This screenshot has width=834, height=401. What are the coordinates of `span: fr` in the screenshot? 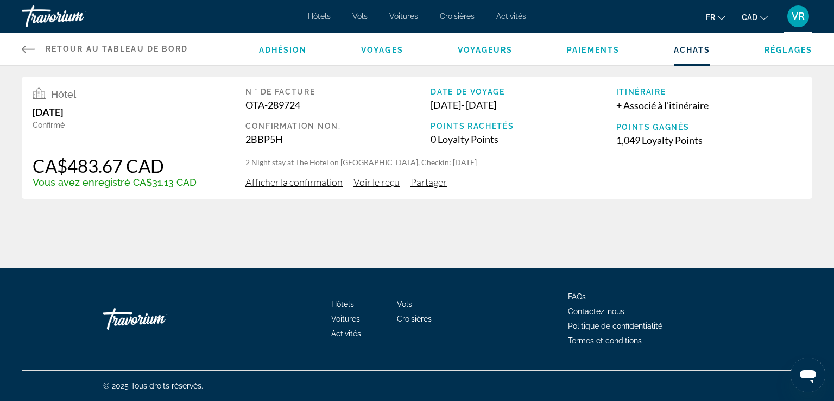 It's located at (710, 17).